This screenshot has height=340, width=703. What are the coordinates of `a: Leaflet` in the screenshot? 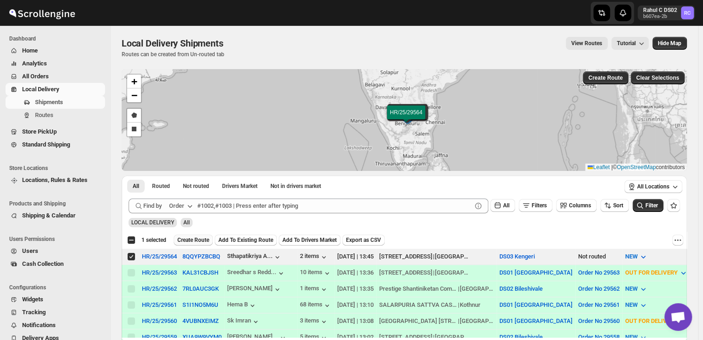 It's located at (599, 167).